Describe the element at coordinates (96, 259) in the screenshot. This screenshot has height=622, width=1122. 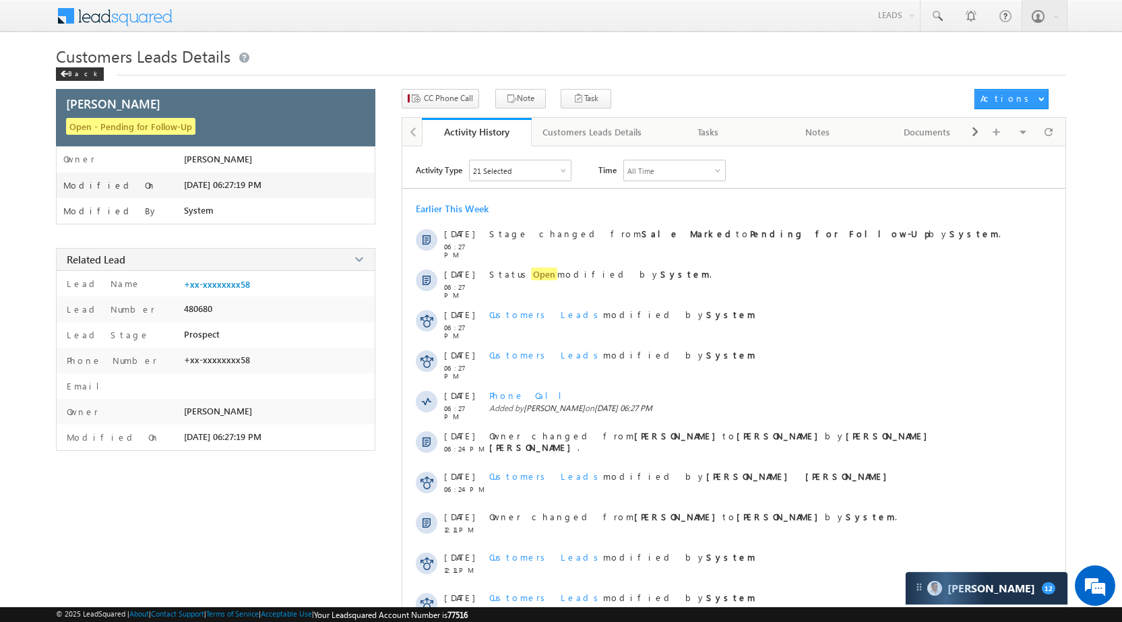
I see `span: Related Lead` at that location.